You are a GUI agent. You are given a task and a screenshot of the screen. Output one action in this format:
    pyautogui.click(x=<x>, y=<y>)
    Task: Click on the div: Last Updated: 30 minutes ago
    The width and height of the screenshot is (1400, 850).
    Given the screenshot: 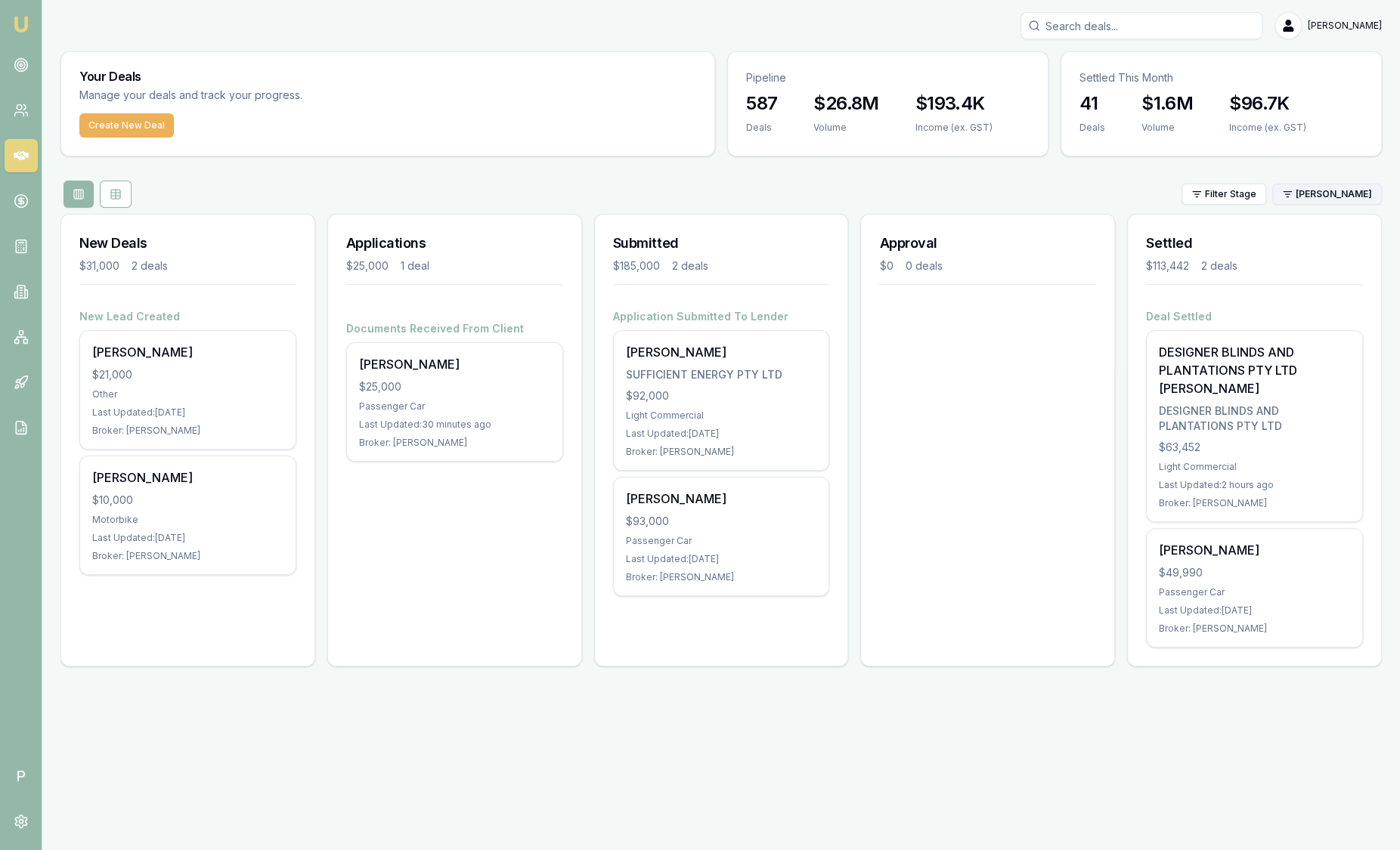 What is the action you would take?
    pyautogui.click(x=455, y=425)
    